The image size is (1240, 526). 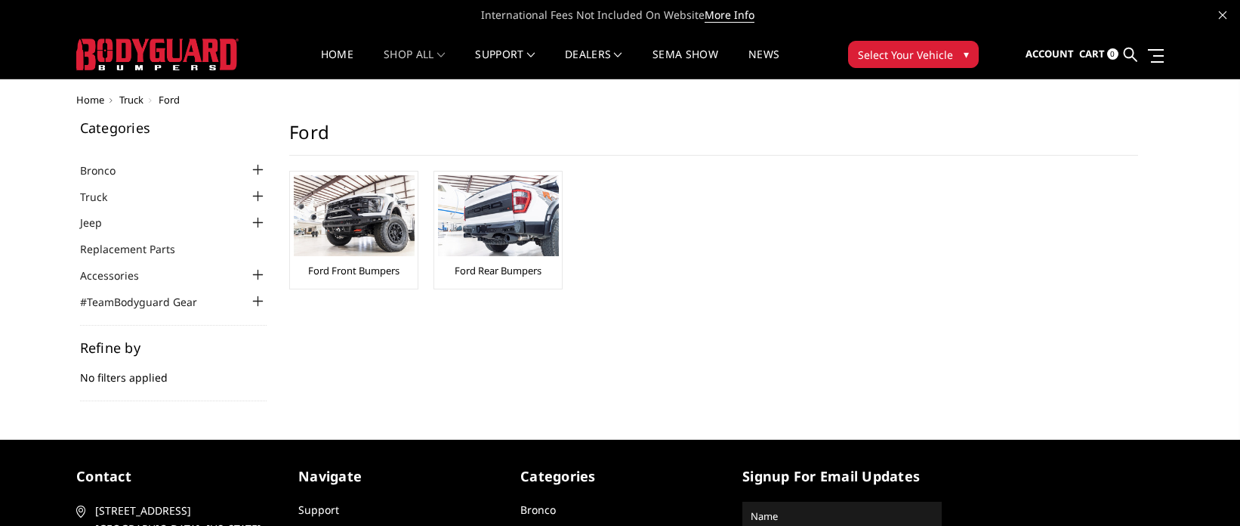 What do you see at coordinates (169, 100) in the screenshot?
I see `span: Ford` at bounding box center [169, 100].